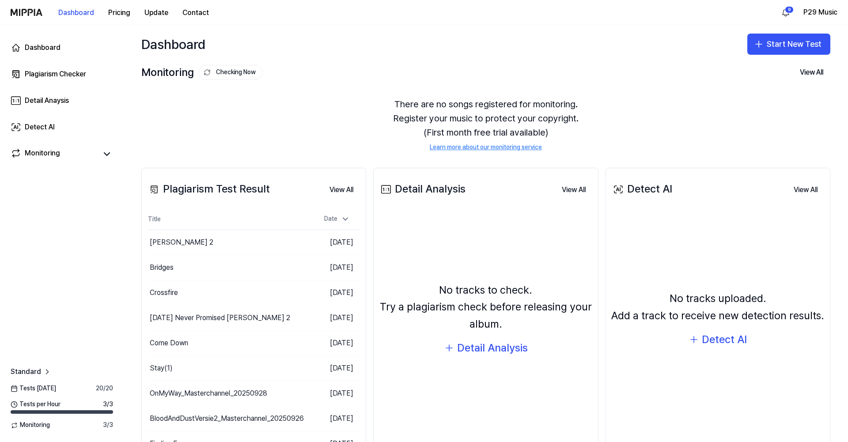 The width and height of the screenshot is (848, 442). Describe the element at coordinates (789, 10) in the screenshot. I see `div: 9` at that location.